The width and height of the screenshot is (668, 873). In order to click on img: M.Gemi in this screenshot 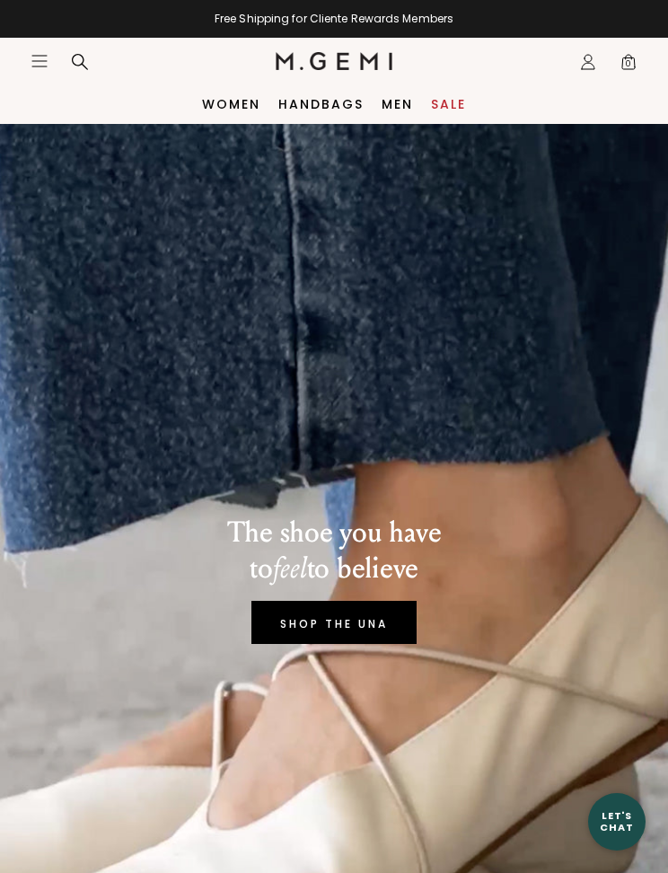, I will do `click(334, 61)`.